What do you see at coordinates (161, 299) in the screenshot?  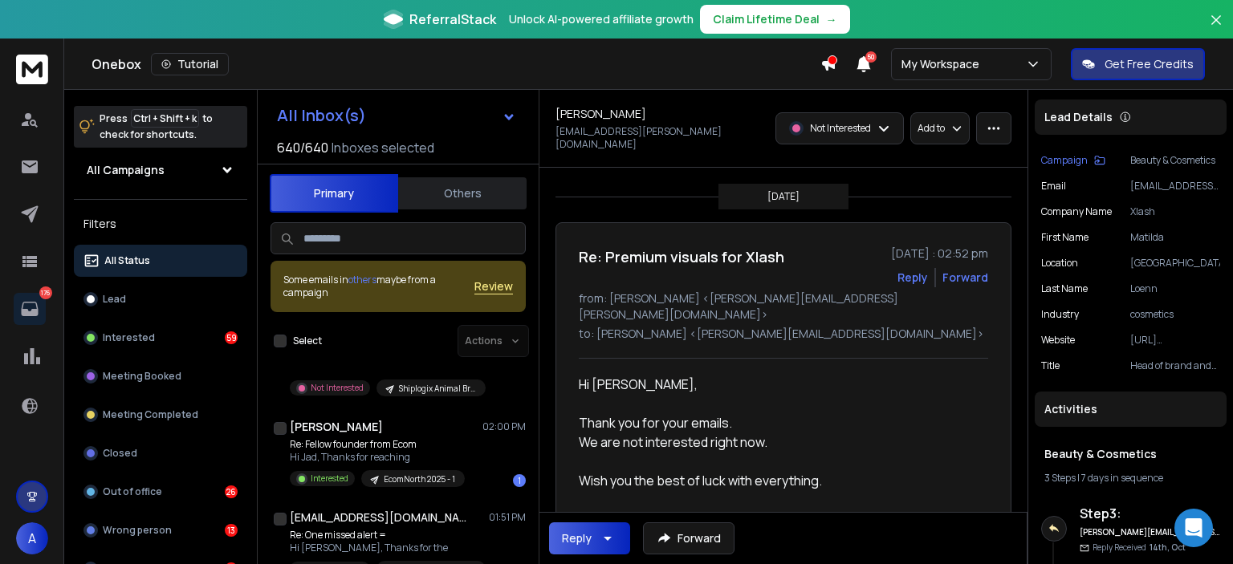 I see `button: Lead` at bounding box center [161, 299].